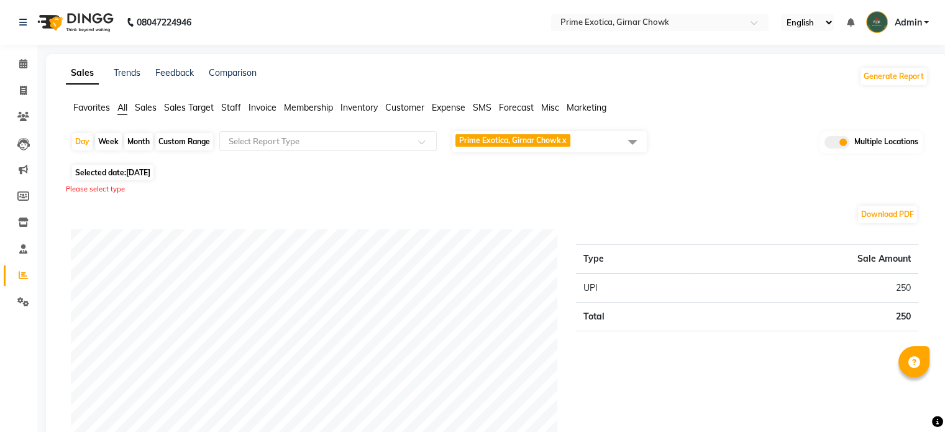  I want to click on a: Feedback, so click(175, 73).